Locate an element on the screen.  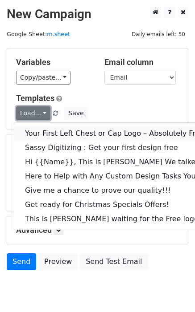
a: Templates is located at coordinates (35, 98).